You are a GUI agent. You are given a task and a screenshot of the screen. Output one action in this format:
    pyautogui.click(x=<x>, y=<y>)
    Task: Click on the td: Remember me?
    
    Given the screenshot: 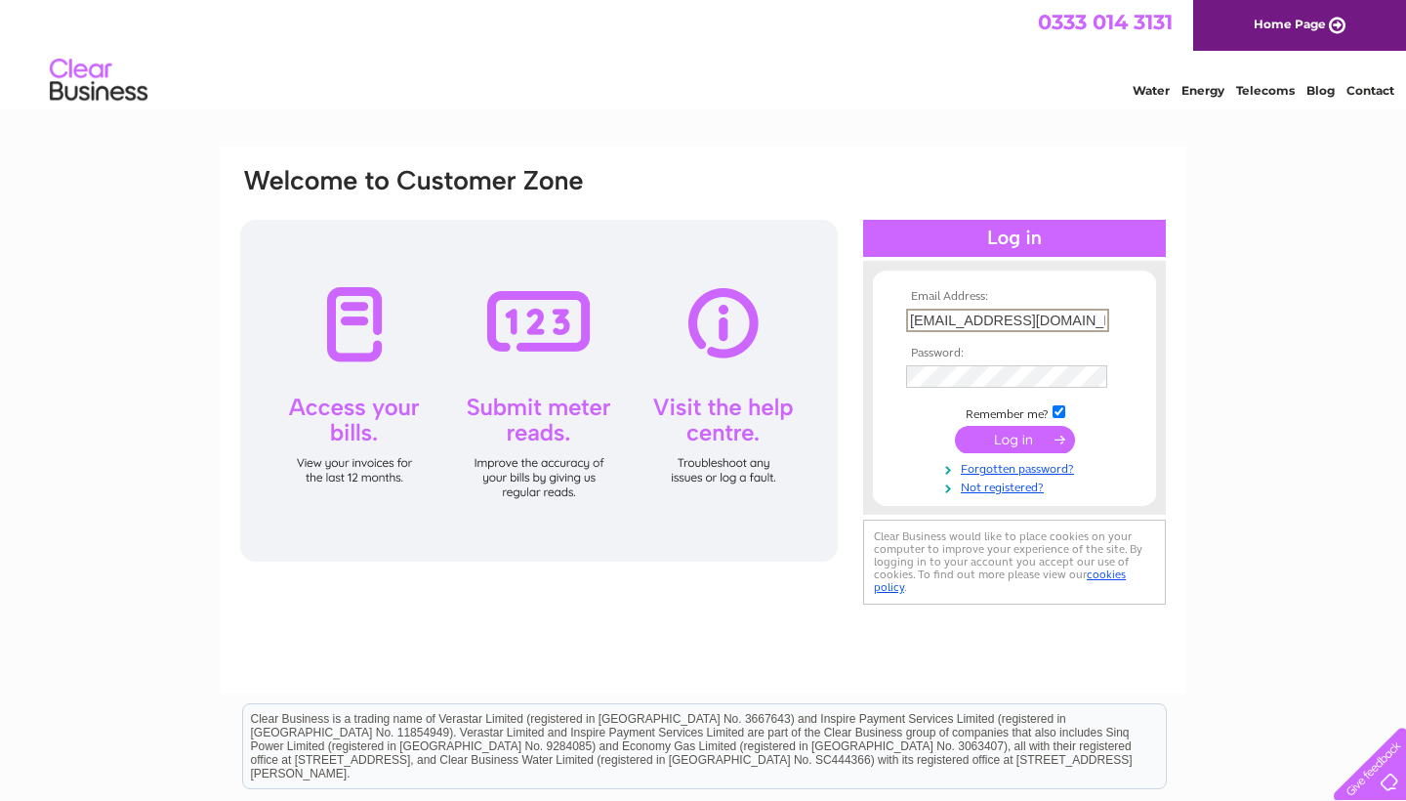 What is the action you would take?
    pyautogui.click(x=1015, y=412)
    